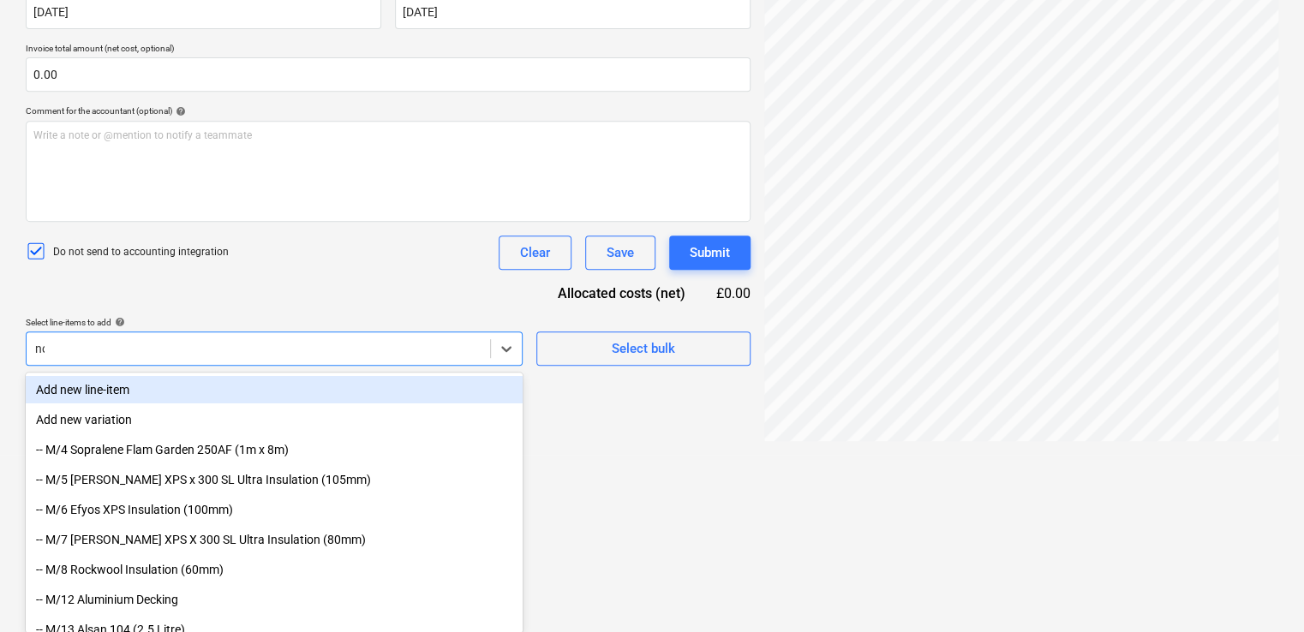 This screenshot has width=1304, height=632. What do you see at coordinates (620, 253) in the screenshot?
I see `div: Save` at bounding box center [620, 253].